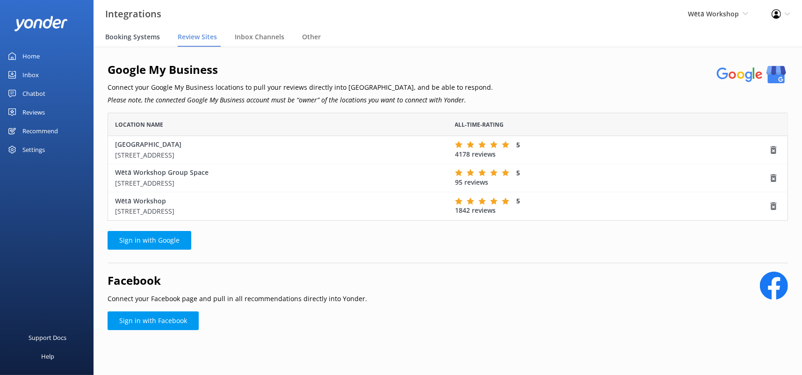 The height and width of the screenshot is (375, 802). I want to click on div: Recommend, so click(40, 131).